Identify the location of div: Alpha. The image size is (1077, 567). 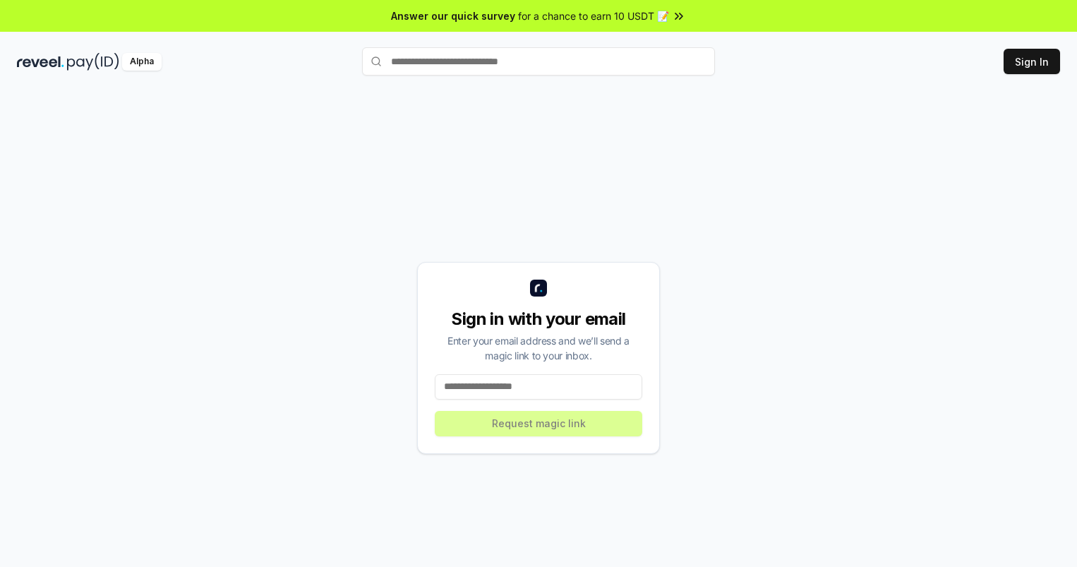
(142, 61).